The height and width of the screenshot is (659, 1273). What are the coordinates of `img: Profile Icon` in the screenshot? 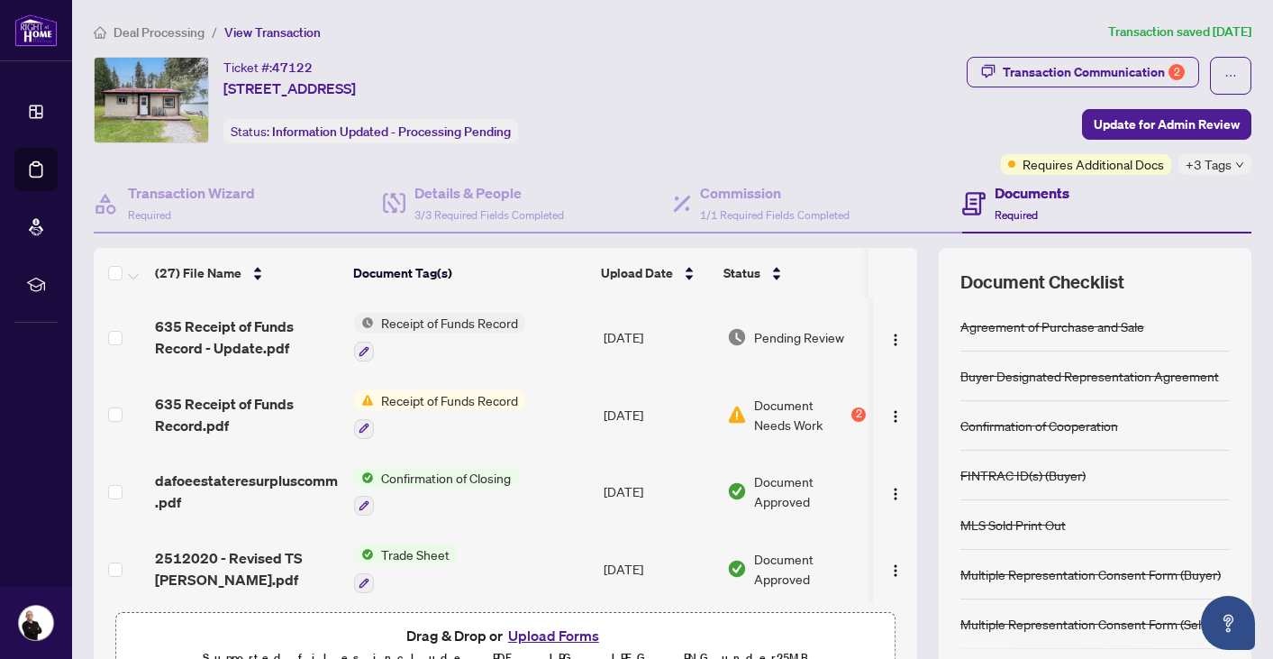 It's located at (36, 623).